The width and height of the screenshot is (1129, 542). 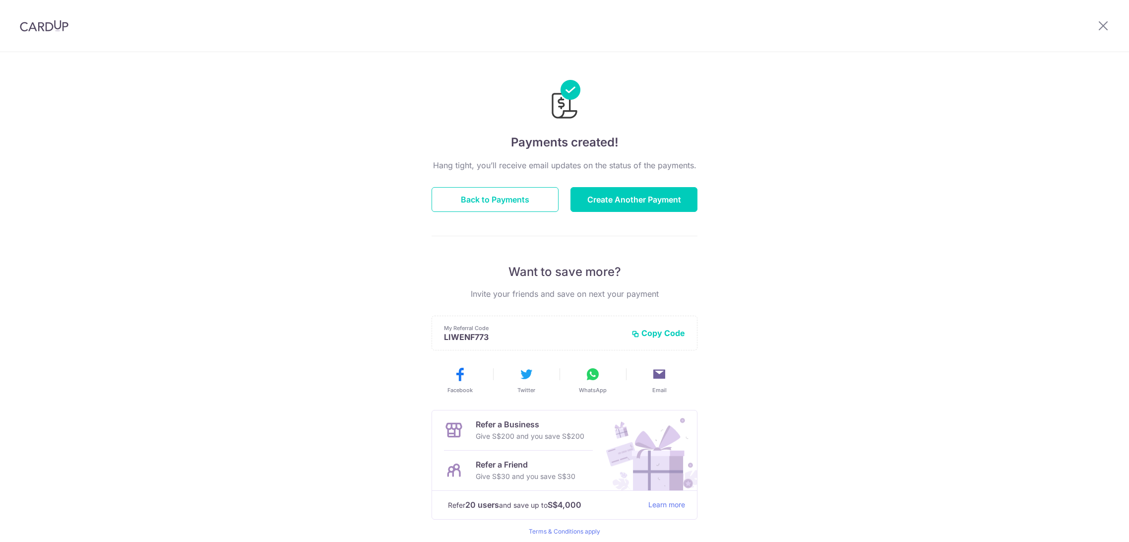 I want to click on p: LIWENF773, so click(x=534, y=337).